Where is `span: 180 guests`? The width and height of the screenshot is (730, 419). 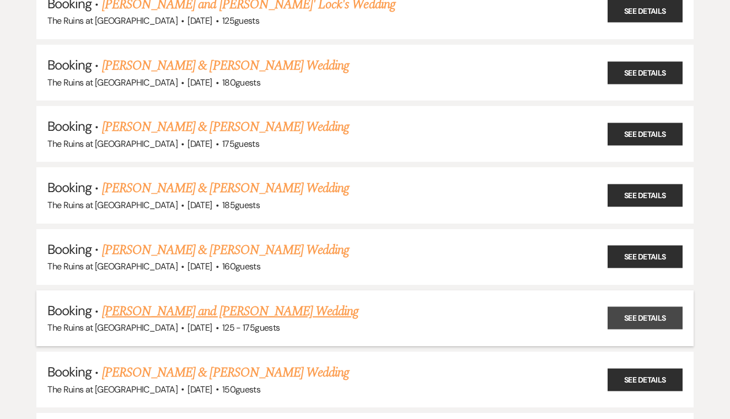 span: 180 guests is located at coordinates (241, 82).